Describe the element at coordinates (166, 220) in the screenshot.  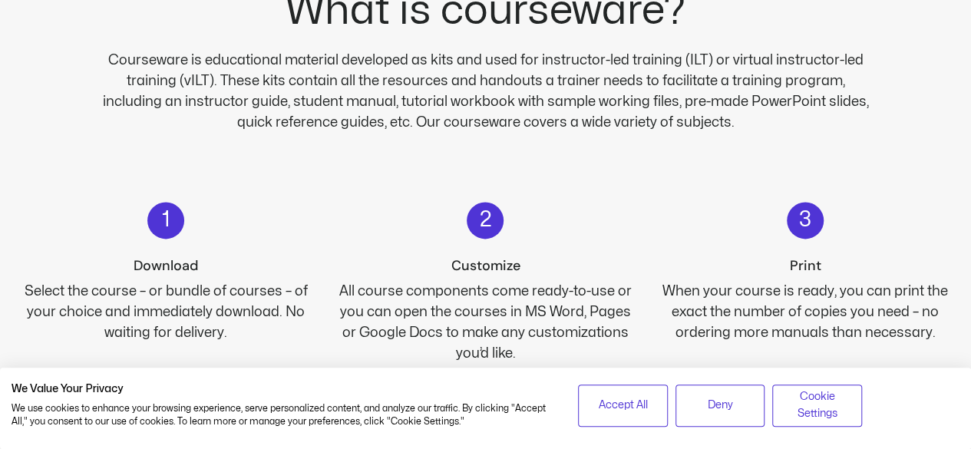
I see `h2: 1` at that location.